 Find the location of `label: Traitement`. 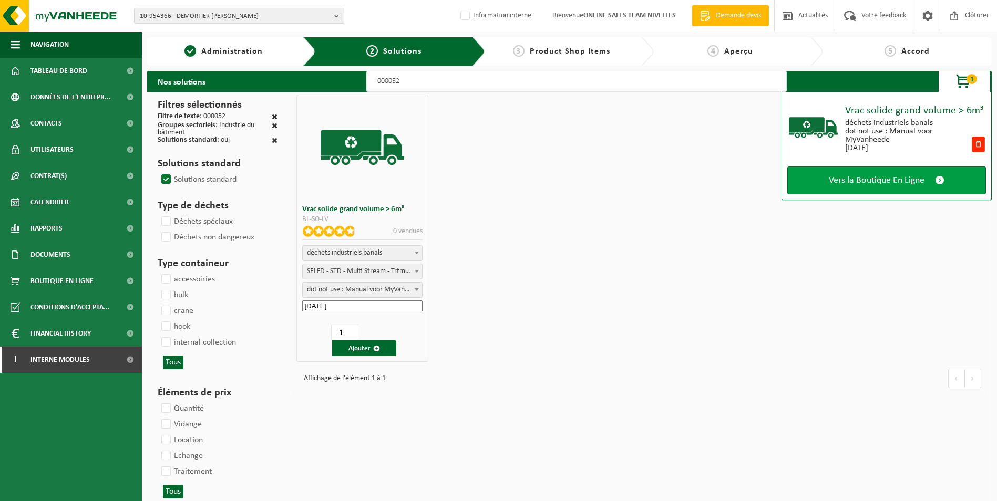

label: Traitement is located at coordinates (185, 472).